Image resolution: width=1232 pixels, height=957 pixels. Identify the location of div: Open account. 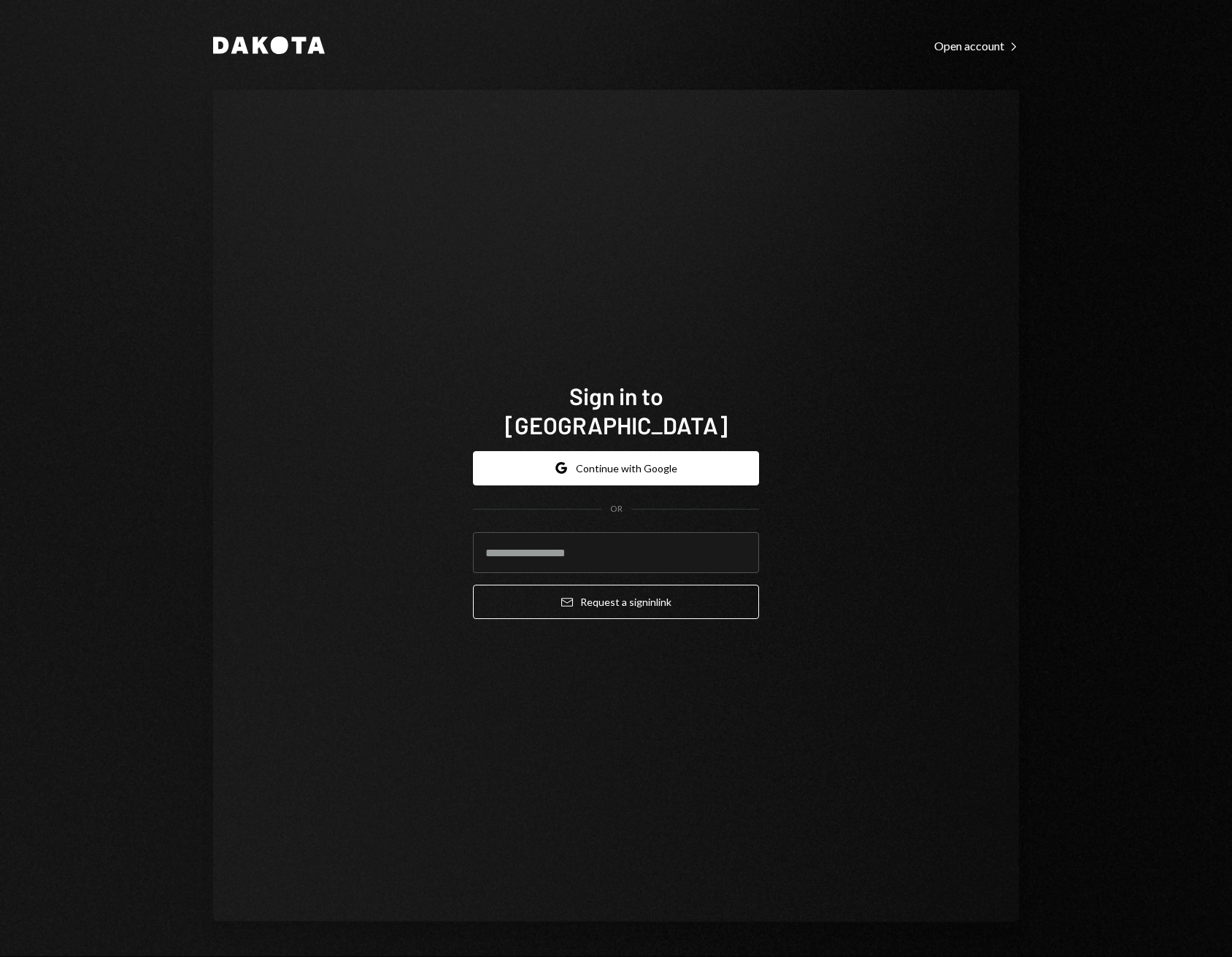
(977, 46).